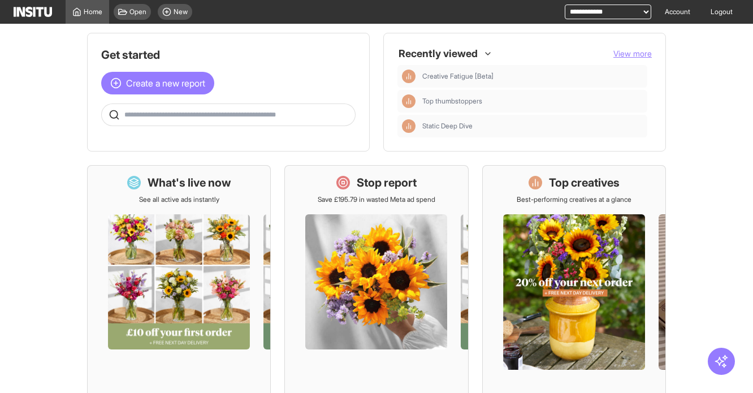 This screenshot has width=753, height=393. Describe the element at coordinates (33, 12) in the screenshot. I see `img: Logo` at that location.